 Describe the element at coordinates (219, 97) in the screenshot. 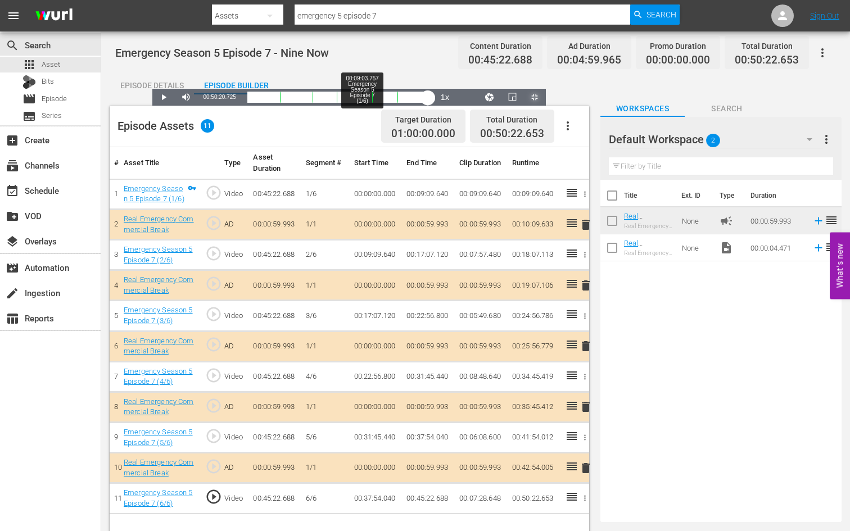

I see `span: 00:50:20.725` at that location.